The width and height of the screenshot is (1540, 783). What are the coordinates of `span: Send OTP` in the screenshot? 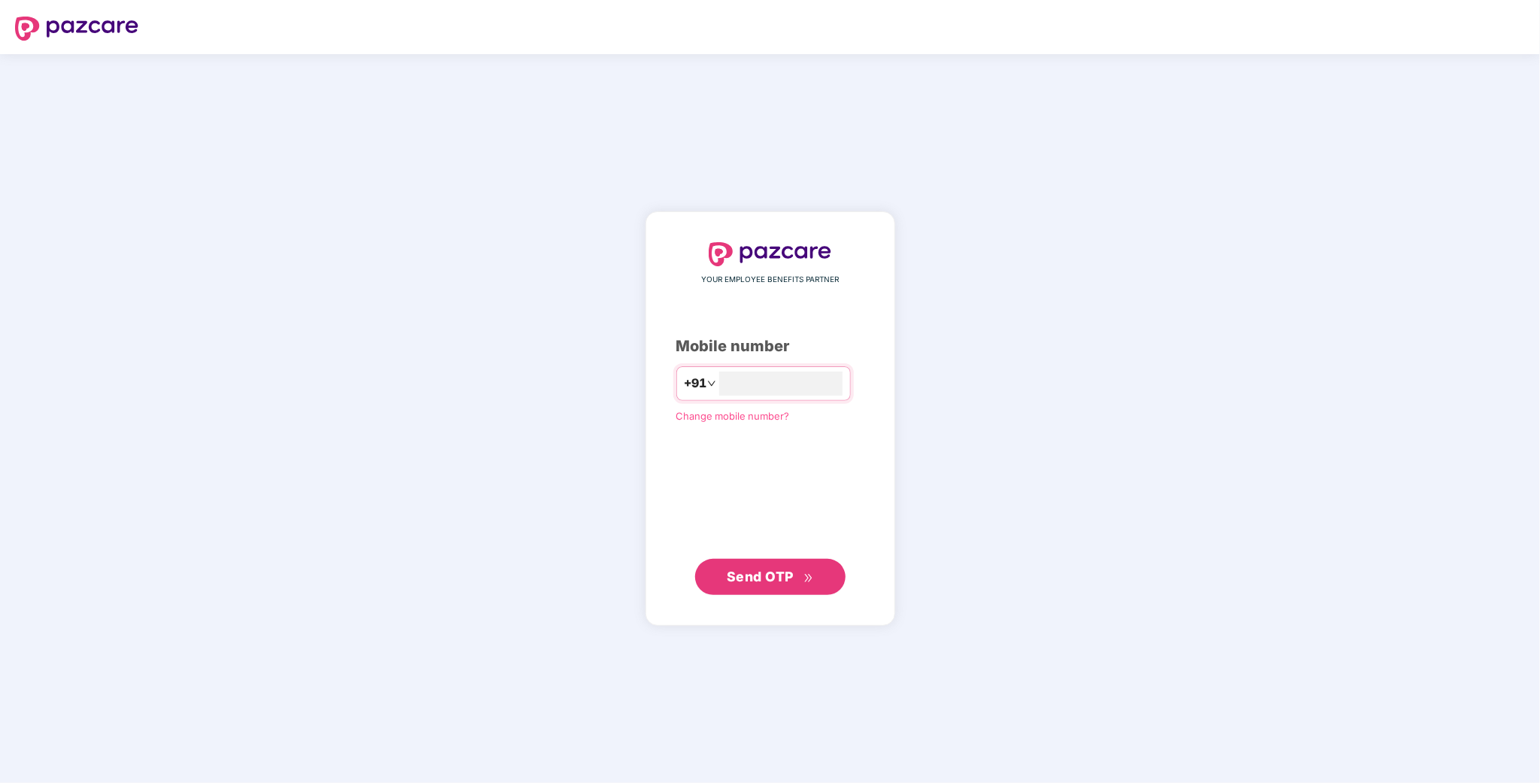 It's located at (760, 576).